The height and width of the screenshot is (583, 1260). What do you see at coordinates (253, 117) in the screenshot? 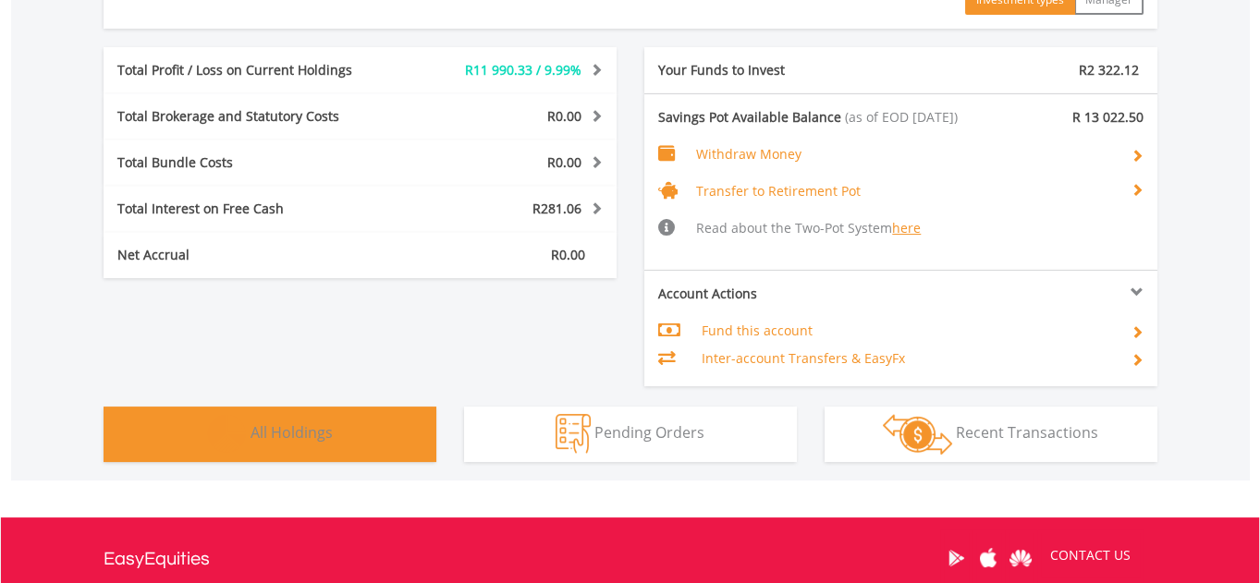
I see `div: Total Brokerage and Statutory Costs` at bounding box center [253, 117].